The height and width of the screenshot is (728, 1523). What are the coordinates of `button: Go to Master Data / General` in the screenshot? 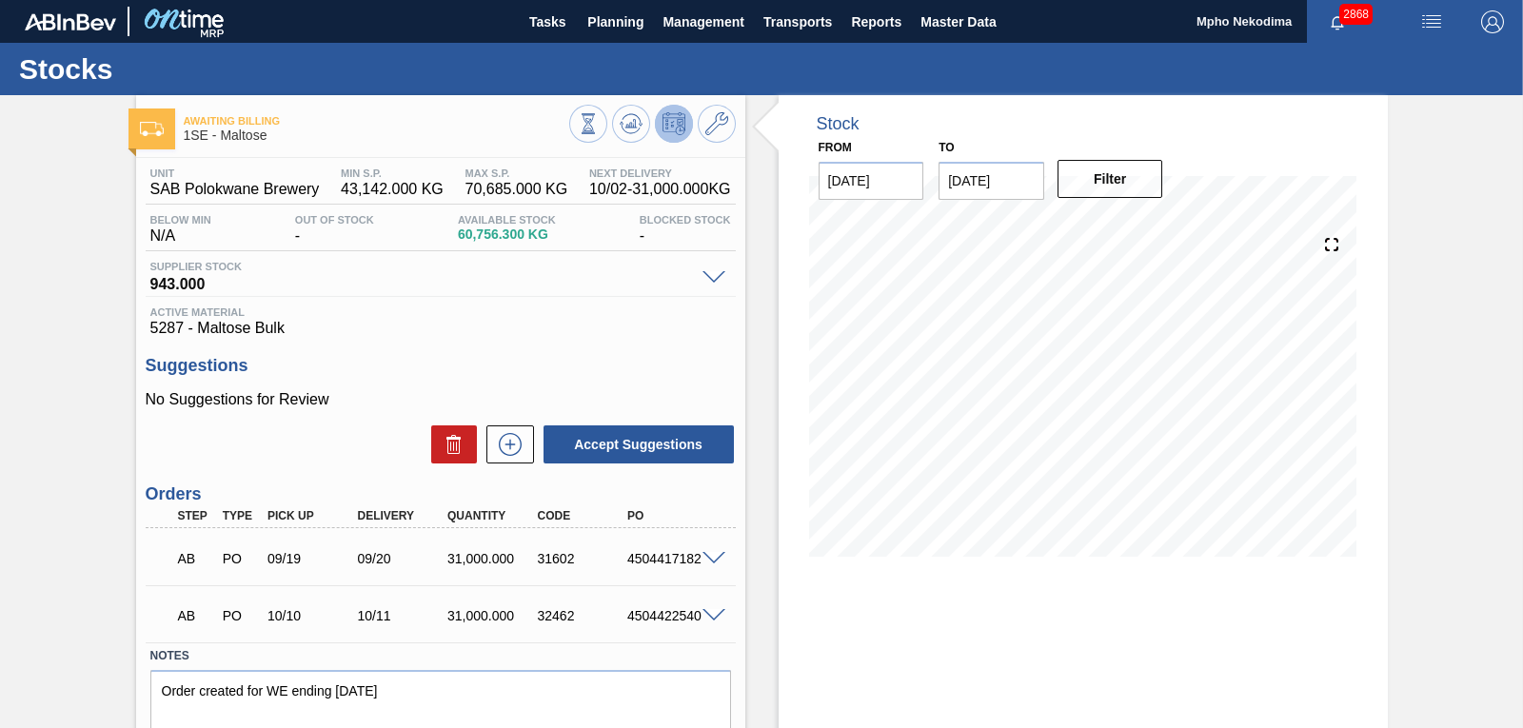 It's located at (717, 124).